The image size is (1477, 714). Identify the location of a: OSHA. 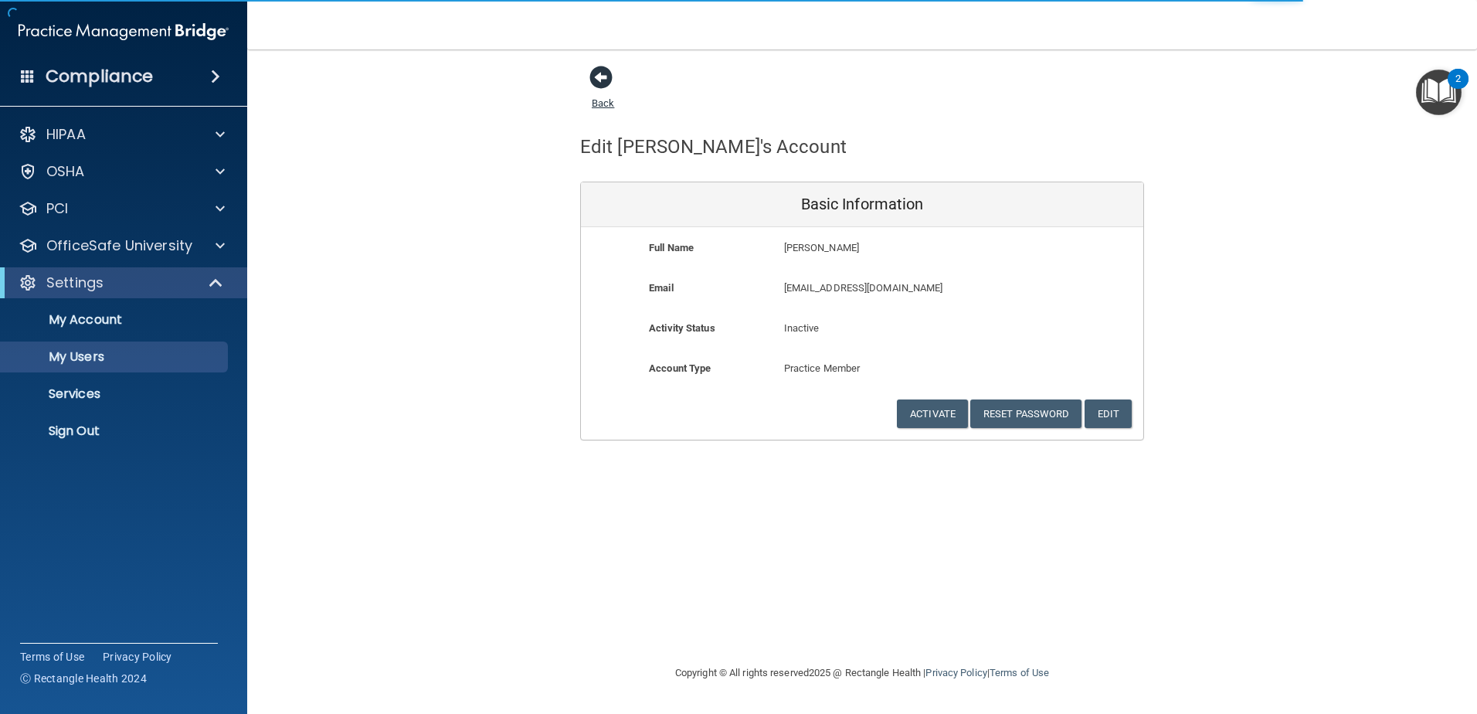
(121, 171).